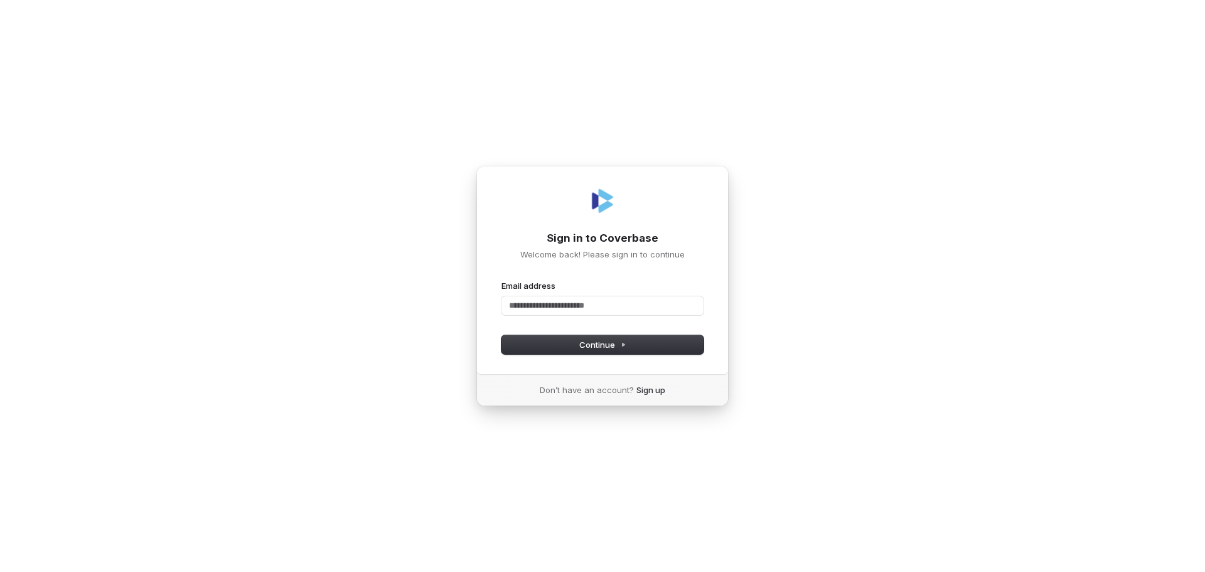  Describe the element at coordinates (603, 345) in the screenshot. I see `span: Continue` at that location.